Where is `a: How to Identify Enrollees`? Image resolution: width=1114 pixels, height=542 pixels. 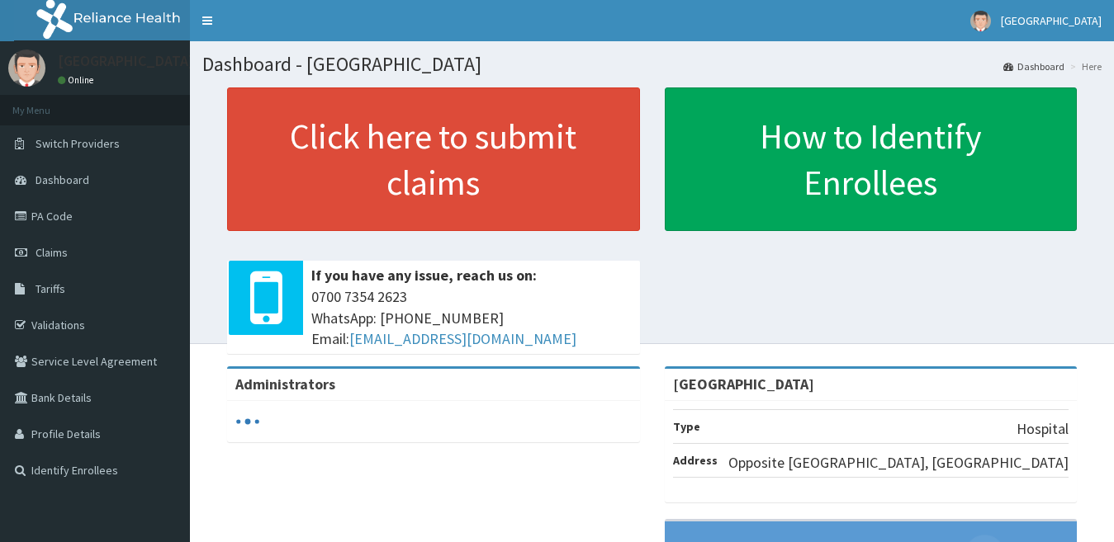 a: How to Identify Enrollees is located at coordinates (871, 159).